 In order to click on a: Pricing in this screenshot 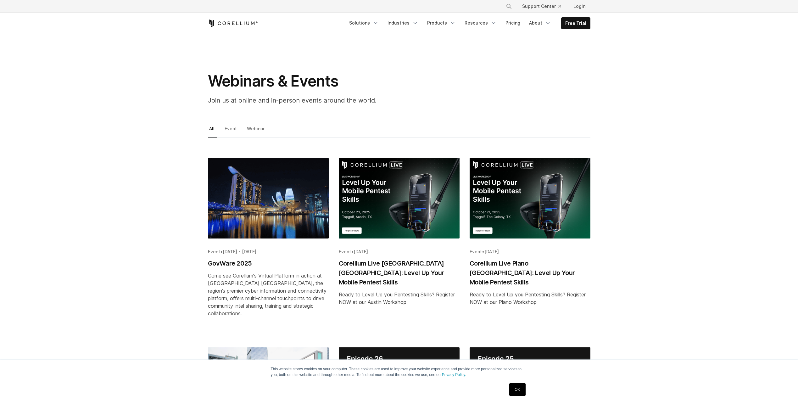, I will do `click(513, 23)`.